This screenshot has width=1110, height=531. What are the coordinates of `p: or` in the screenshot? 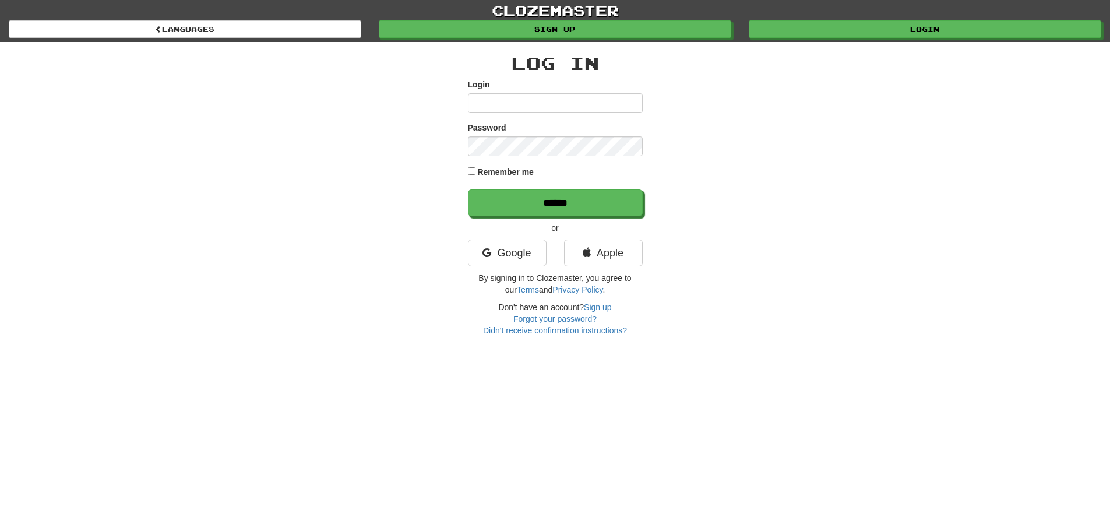 It's located at (555, 228).